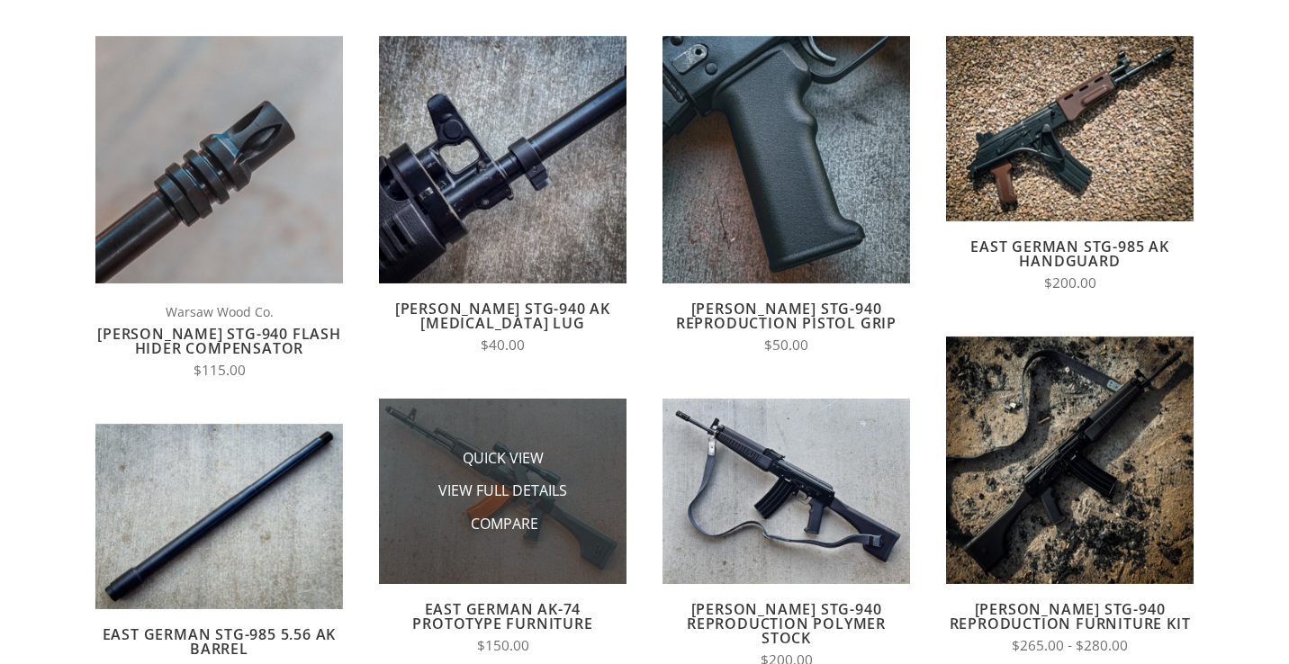  I want to click on span: Warsaw Wood Co., so click(219, 311).